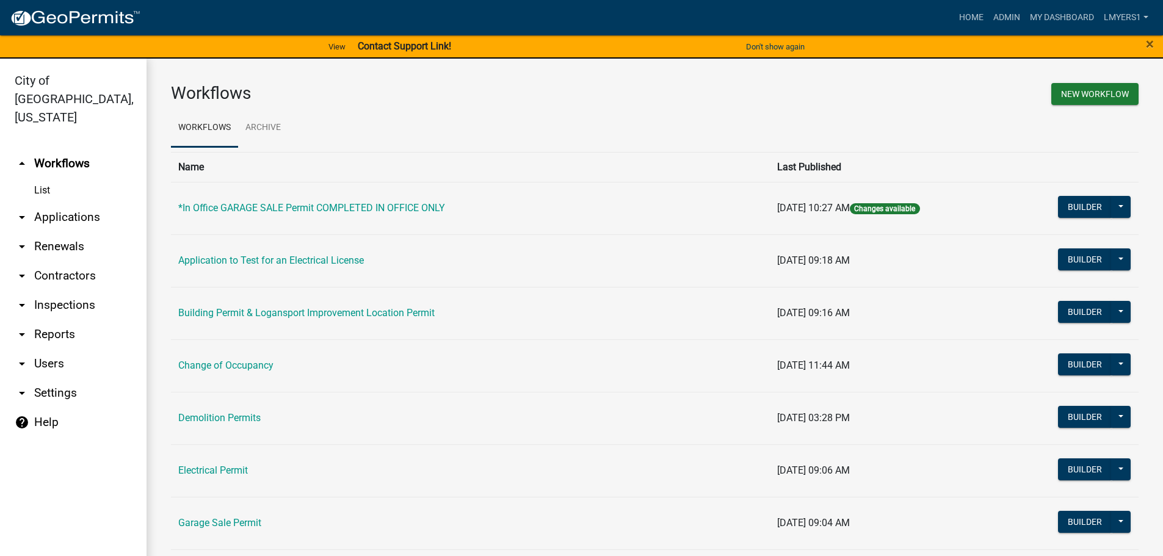 This screenshot has height=556, width=1163. What do you see at coordinates (213, 470) in the screenshot?
I see `a: Electrical Permit` at bounding box center [213, 470].